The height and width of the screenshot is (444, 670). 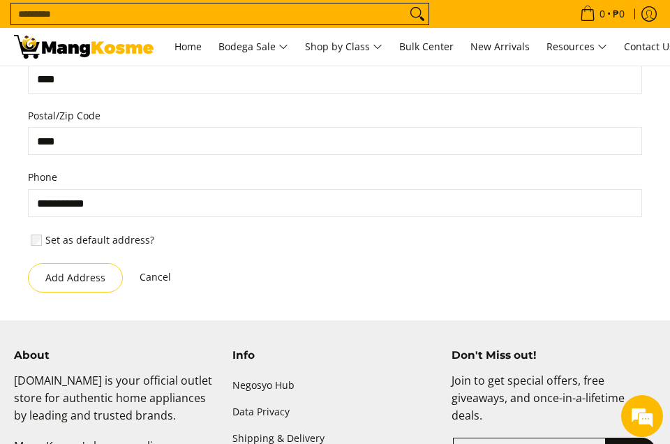 I want to click on span: Home, so click(x=188, y=46).